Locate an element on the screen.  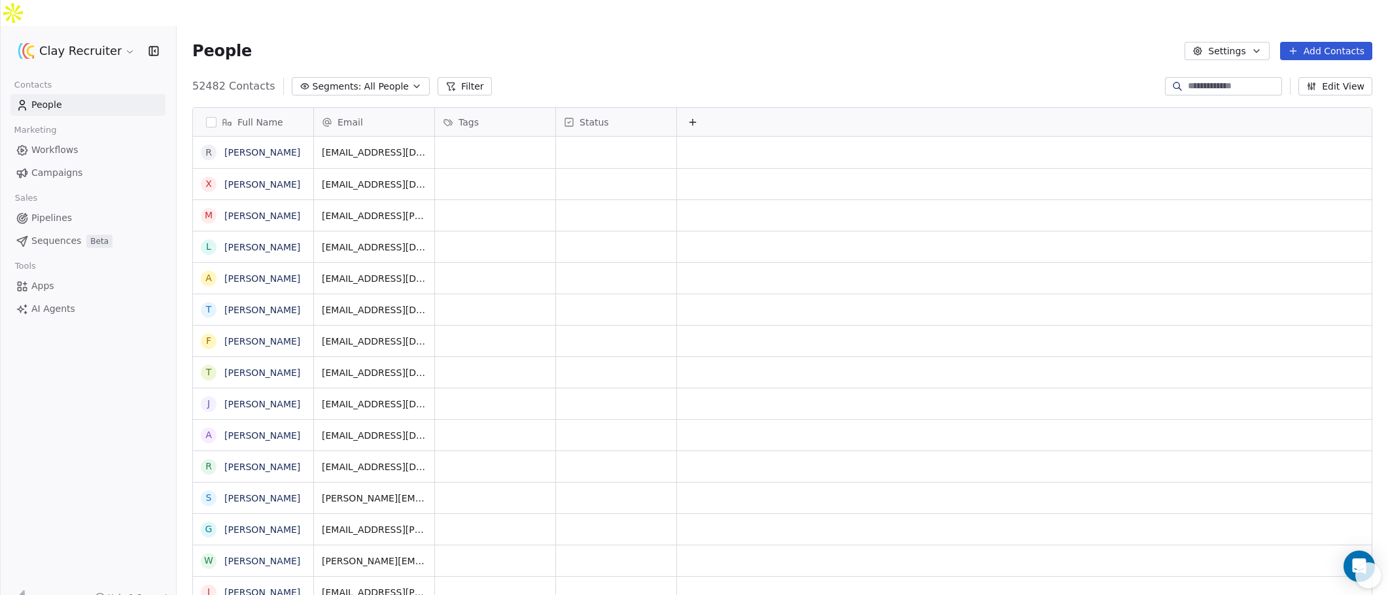
span: All People is located at coordinates (387, 86).